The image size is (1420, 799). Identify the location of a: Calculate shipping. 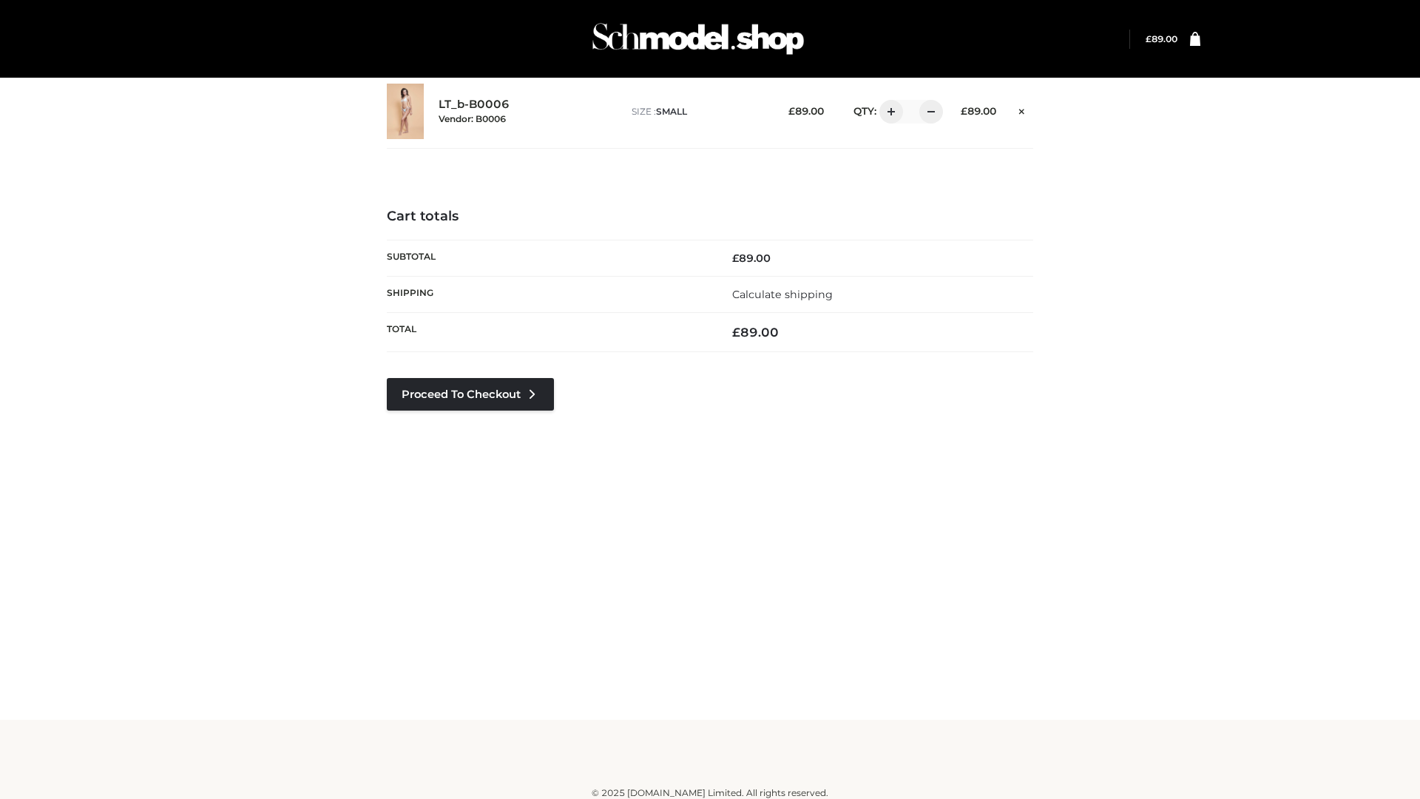
(782, 294).